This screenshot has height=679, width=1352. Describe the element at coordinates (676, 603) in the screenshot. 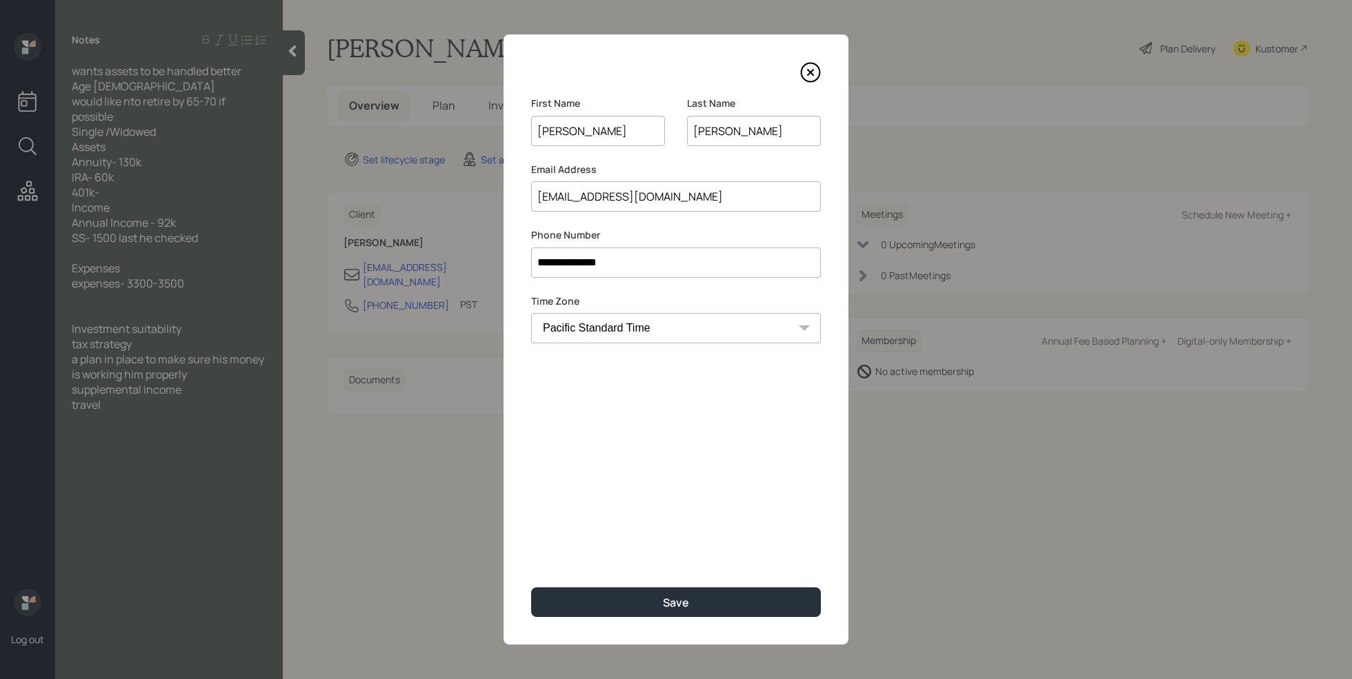

I see `div: Save` at that location.